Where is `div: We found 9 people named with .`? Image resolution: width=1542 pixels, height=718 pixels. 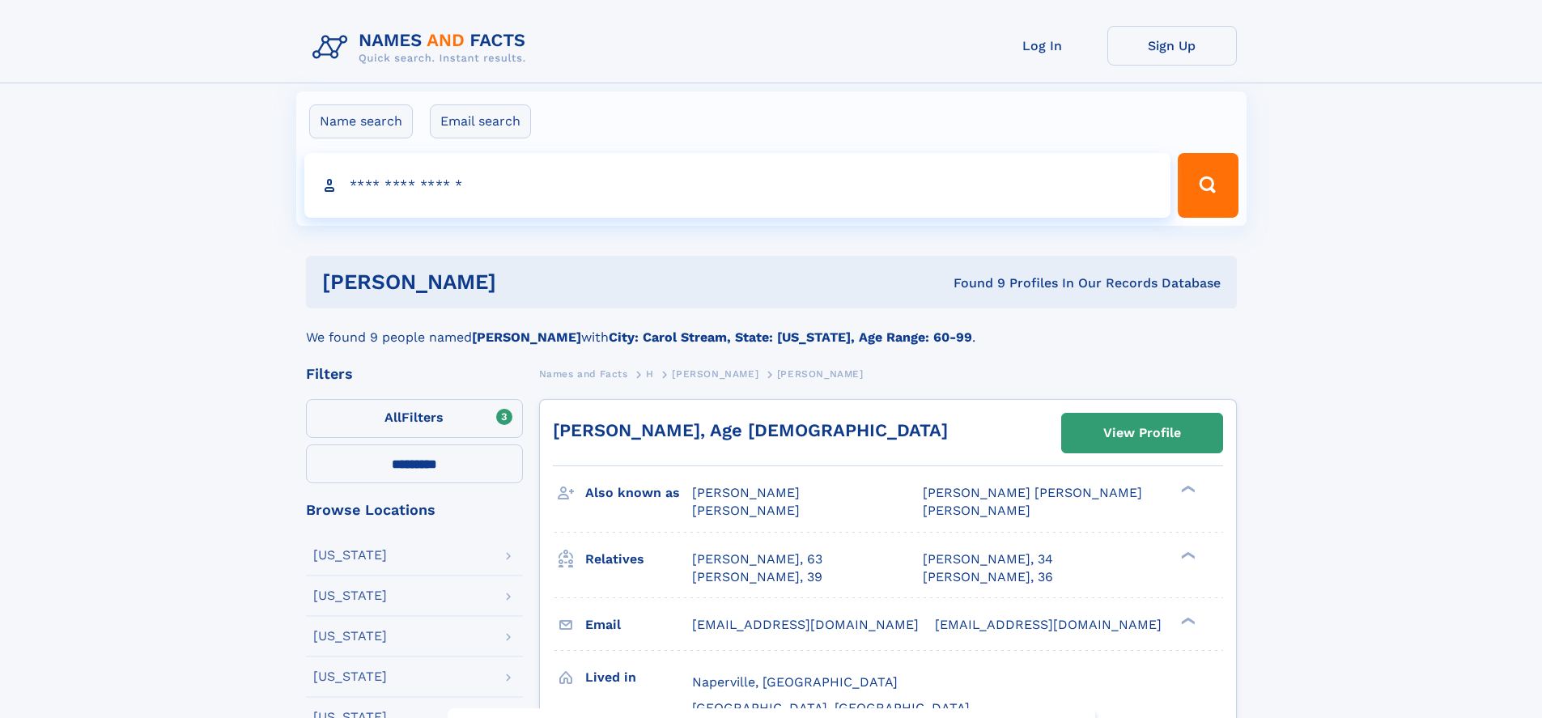
div: We found 9 people named with . is located at coordinates (771, 328).